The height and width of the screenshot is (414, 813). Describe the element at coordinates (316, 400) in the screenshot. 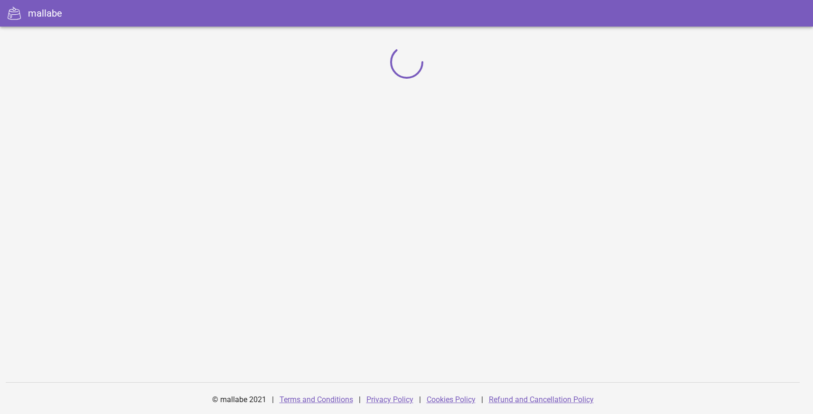

I see `a: Terms and Conditions` at that location.